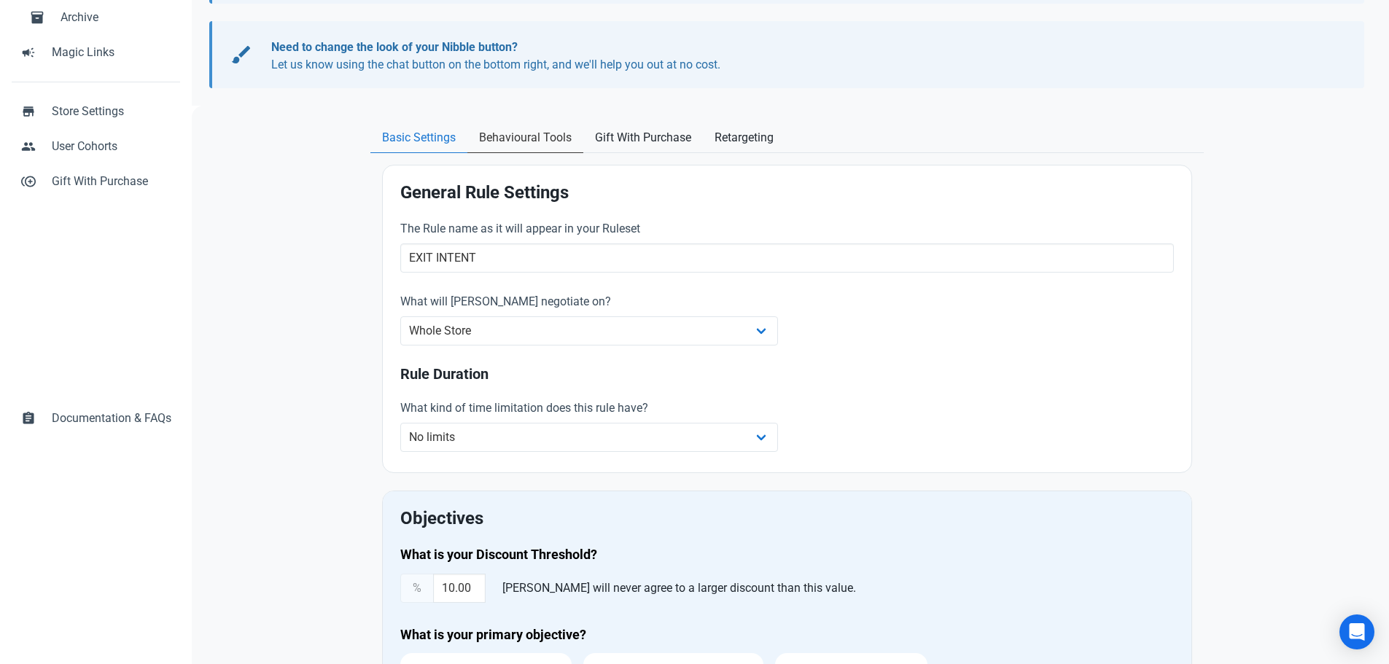  What do you see at coordinates (28, 145) in the screenshot?
I see `span: people` at bounding box center [28, 145].